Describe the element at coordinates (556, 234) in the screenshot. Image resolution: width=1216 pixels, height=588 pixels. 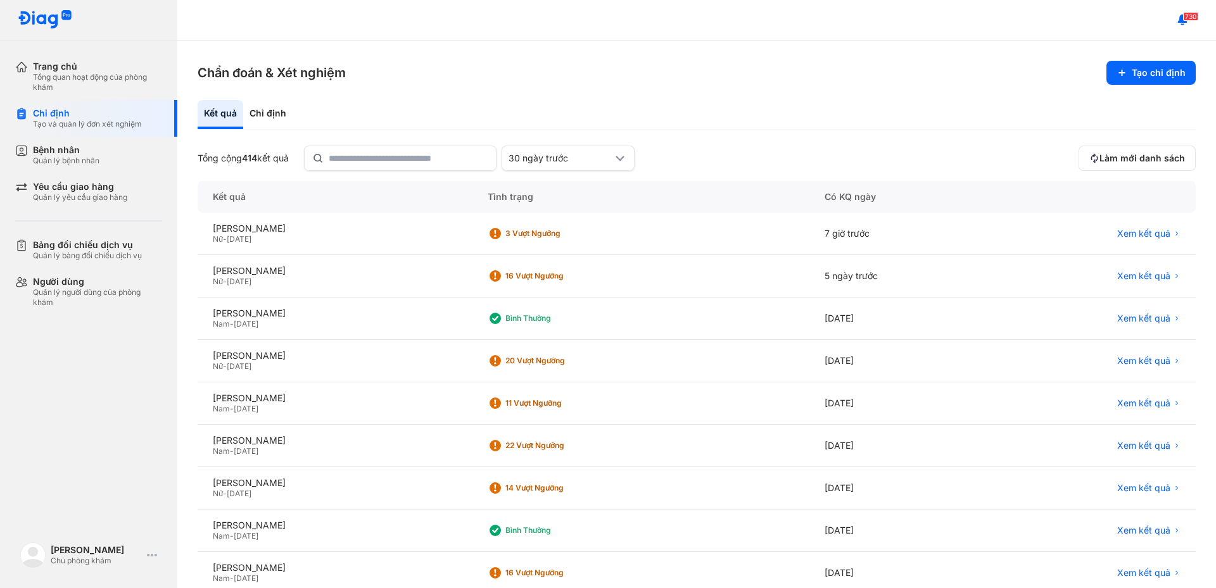
I see `div: 3 Vượt ngưỡng` at that location.